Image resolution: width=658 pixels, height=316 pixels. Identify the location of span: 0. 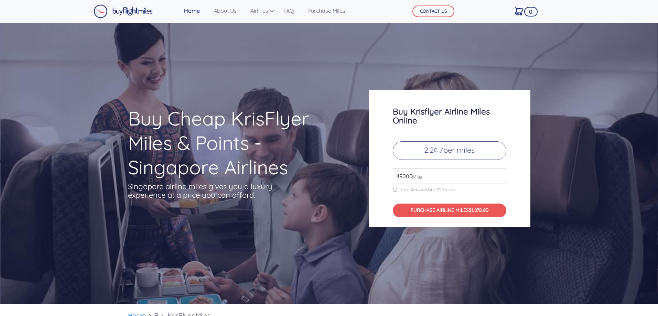
(531, 12).